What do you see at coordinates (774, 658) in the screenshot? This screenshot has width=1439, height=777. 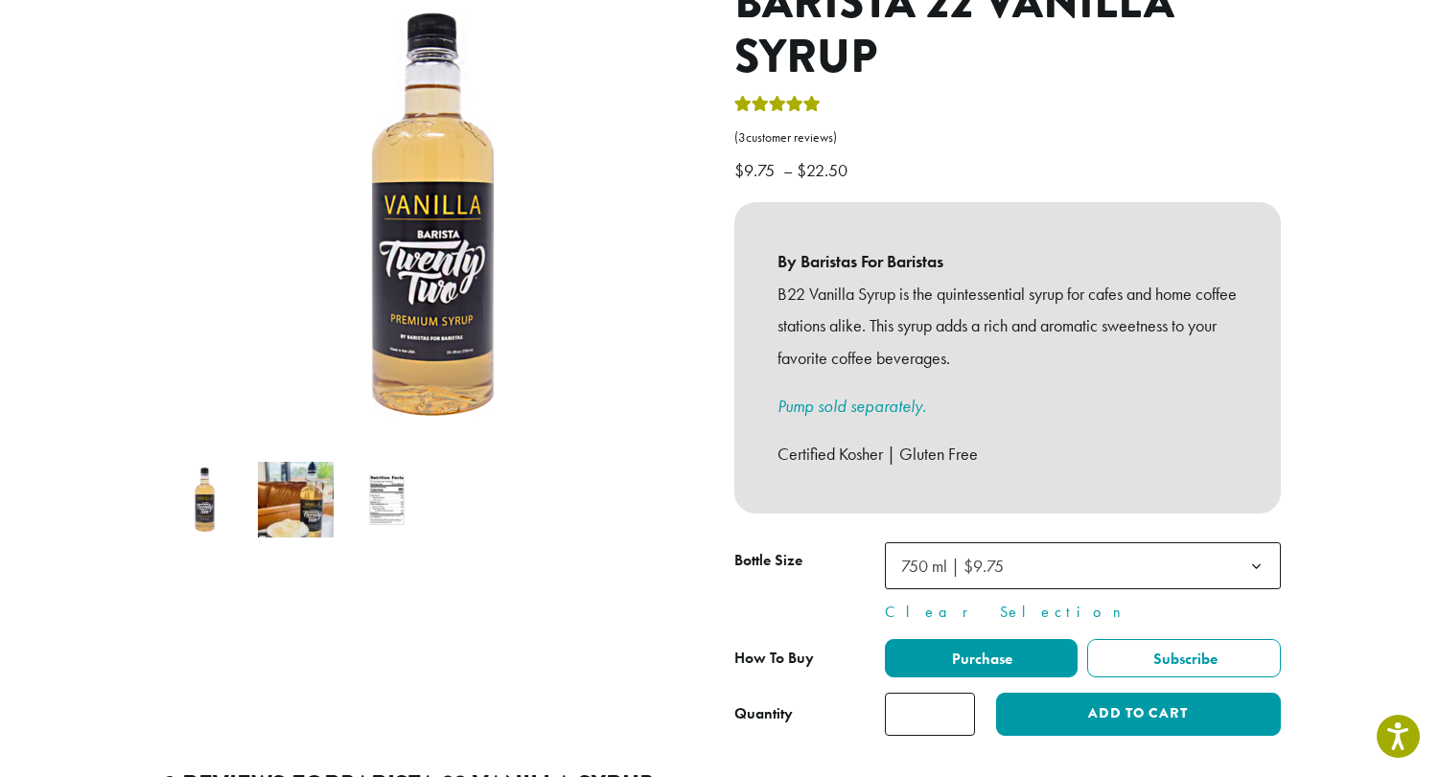 I see `span: How To Buy` at bounding box center [774, 658].